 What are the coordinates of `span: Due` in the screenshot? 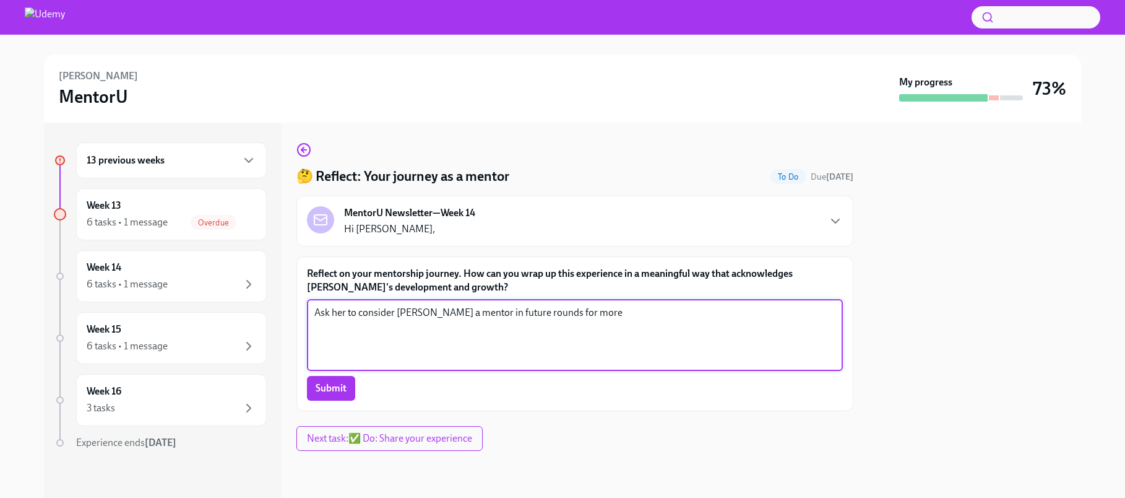 It's located at (832, 176).